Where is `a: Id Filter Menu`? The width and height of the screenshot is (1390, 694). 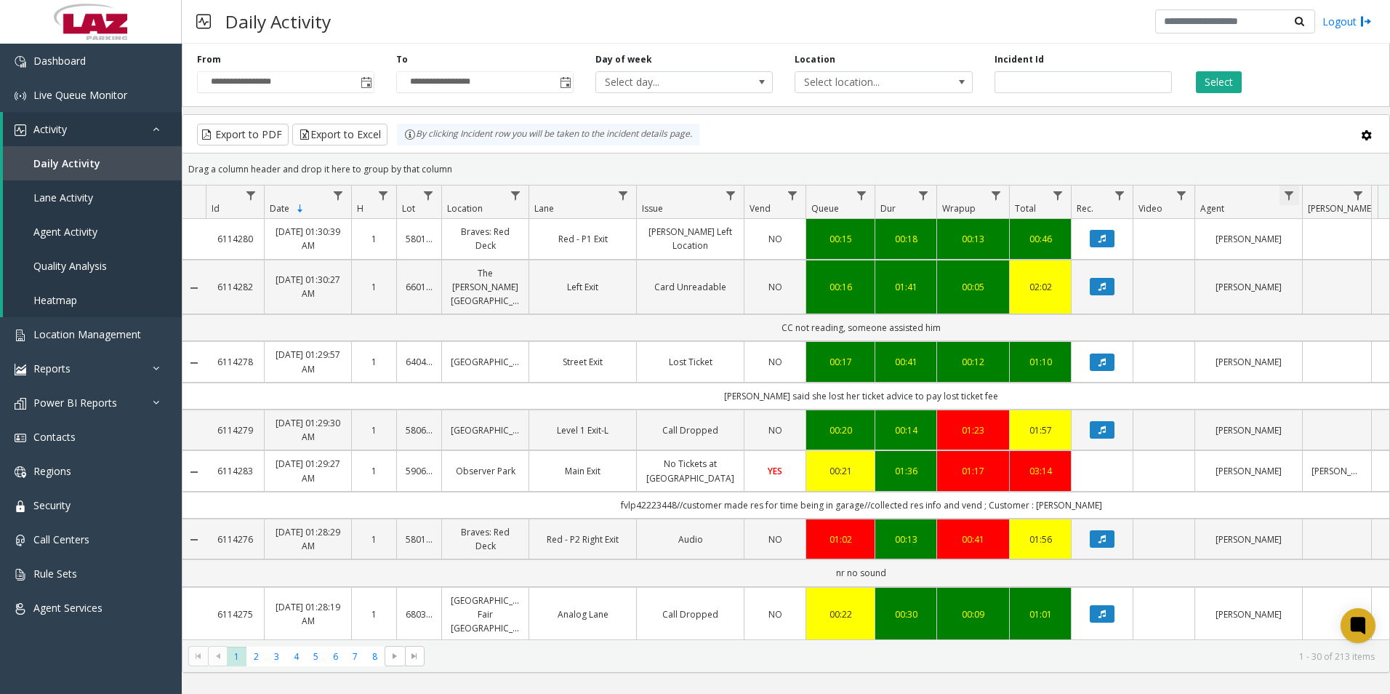
a: Id Filter Menu is located at coordinates (251, 195).